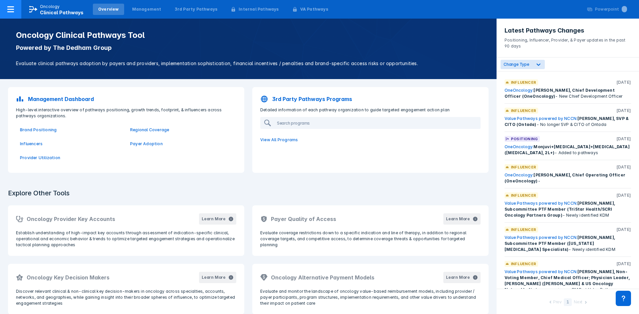  Describe the element at coordinates (312, 99) in the screenshot. I see `p: 3rd Party Pathways Programs` at that location.